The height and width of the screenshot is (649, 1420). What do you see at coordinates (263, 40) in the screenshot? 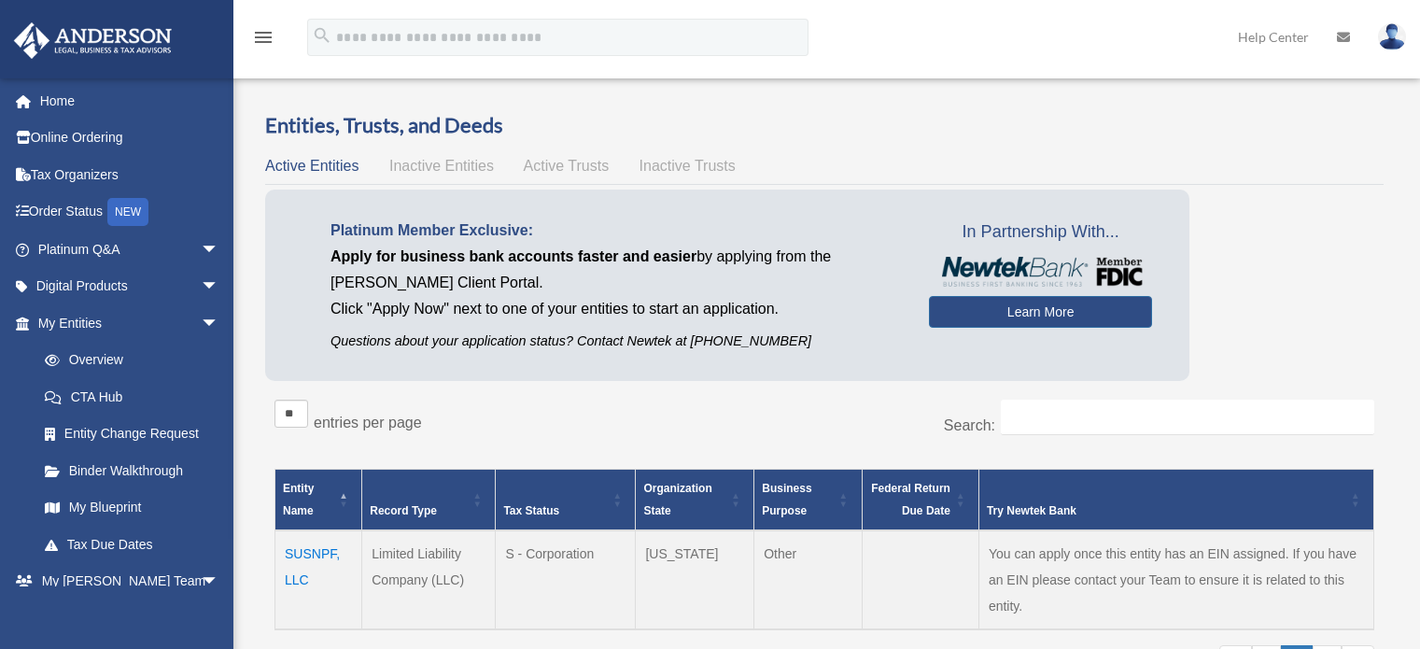
I see `a: menu` at bounding box center [263, 40].